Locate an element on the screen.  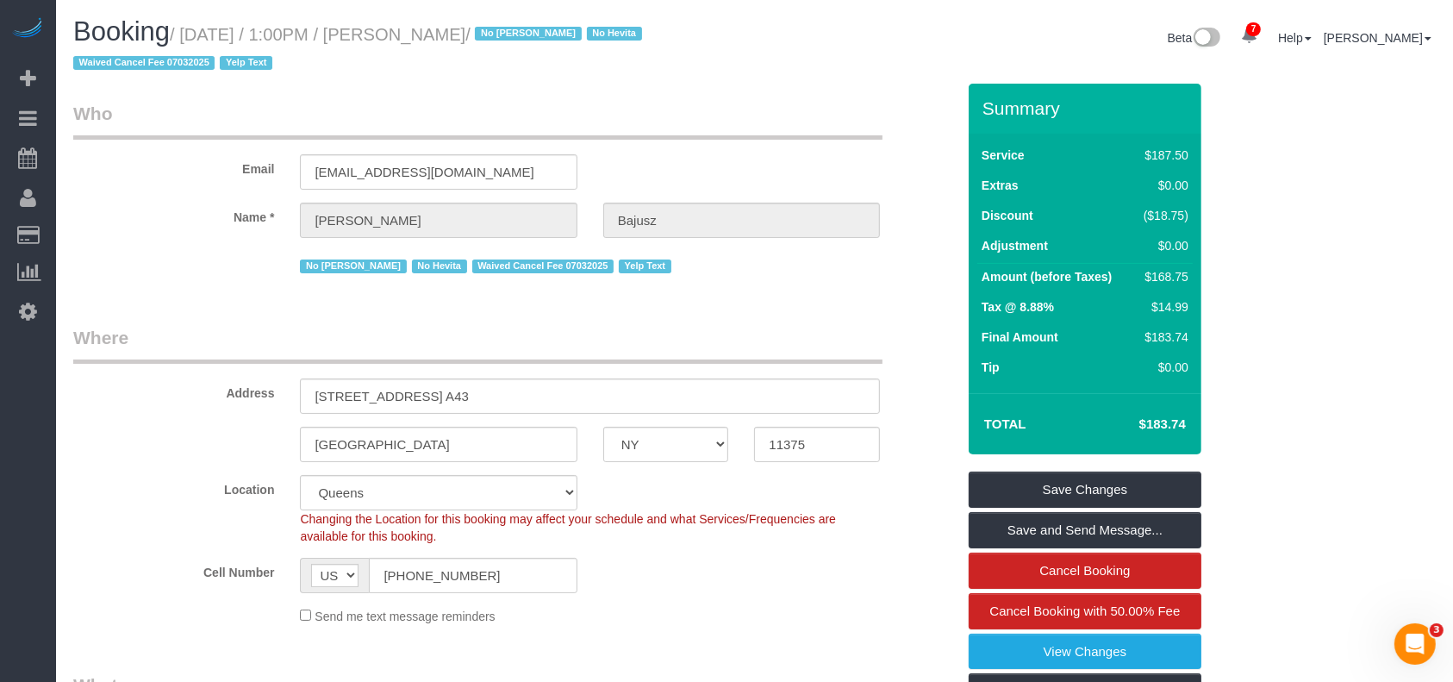
span: Changing the Location for this booking may affect your schedule and what Services/Frequencies are... is located at coordinates (568, 527).